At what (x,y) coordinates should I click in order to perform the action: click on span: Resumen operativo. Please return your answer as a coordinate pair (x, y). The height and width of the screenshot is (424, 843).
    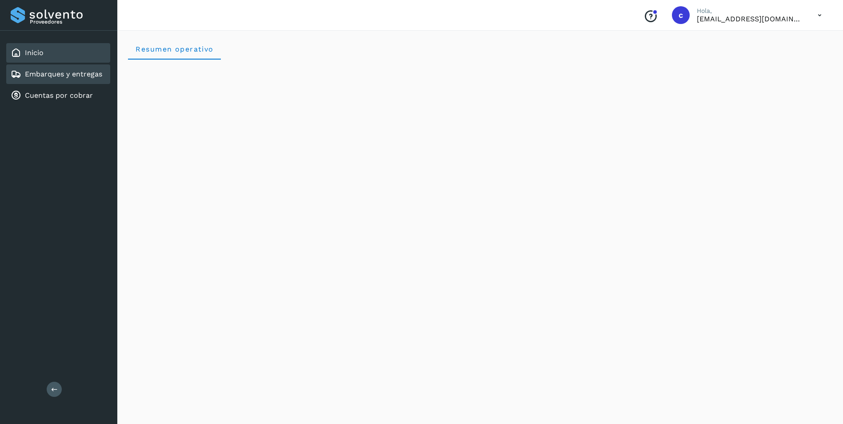
    Looking at the image, I should click on (174, 49).